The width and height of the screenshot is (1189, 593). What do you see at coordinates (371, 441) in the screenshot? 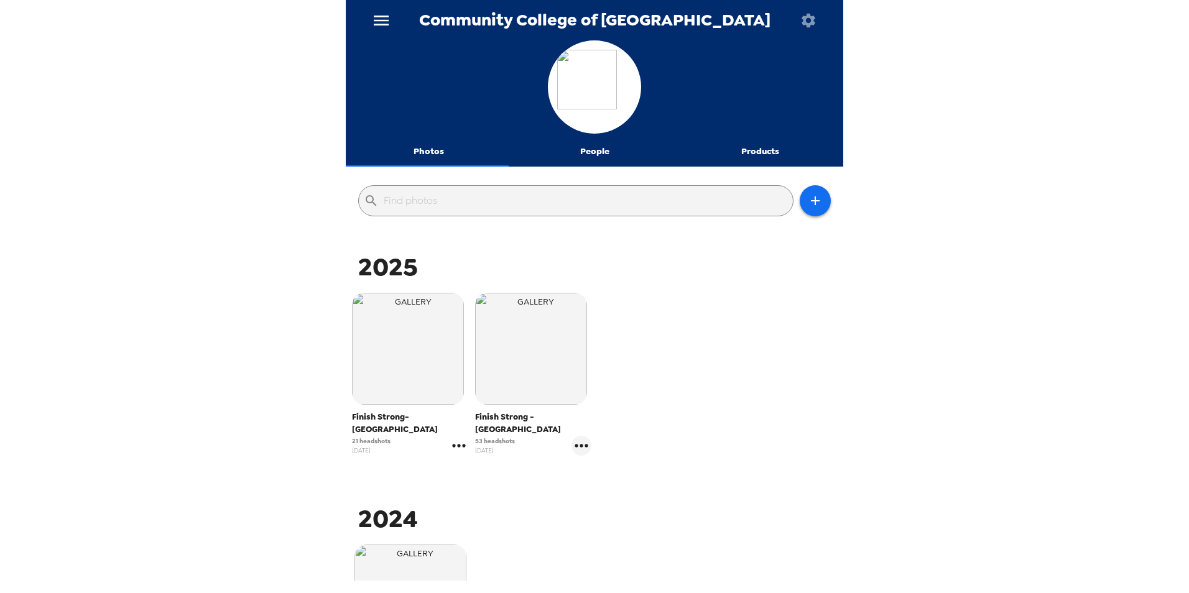
I see `span: 21 headshots` at bounding box center [371, 441].